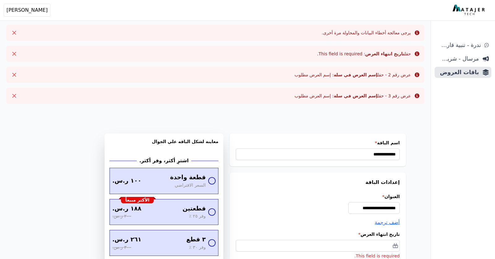 Image resolution: width=495 pixels, height=259 pixels. I want to click on strong: تاريخ انتهاء العرض, so click(385, 54).